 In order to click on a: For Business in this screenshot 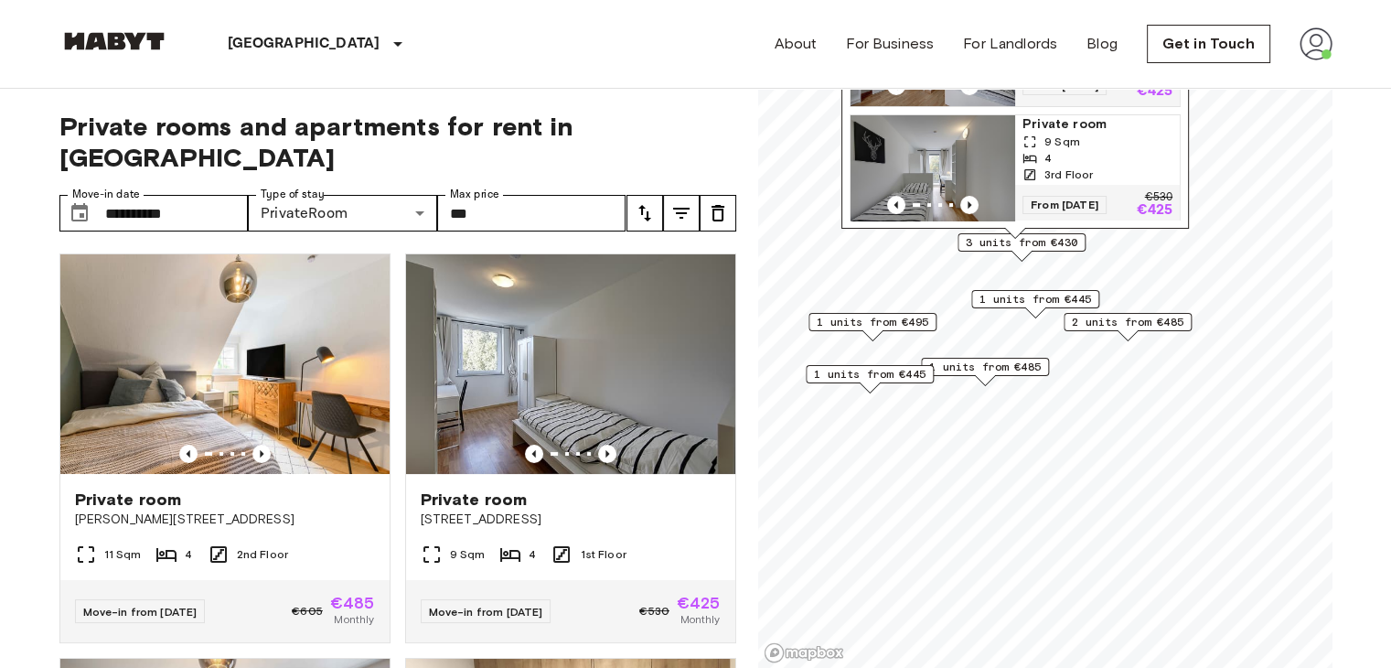, I will do `click(890, 44)`.